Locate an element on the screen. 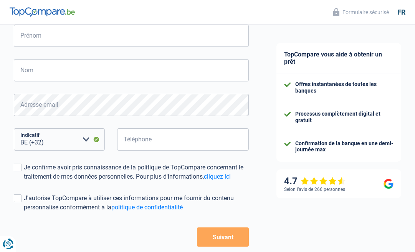  div: Offres instantanées de toutes les banques is located at coordinates (344, 87).